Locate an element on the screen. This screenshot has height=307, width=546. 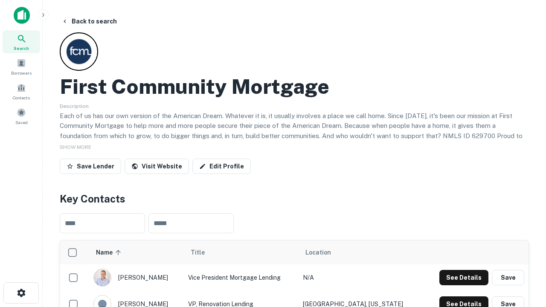
h4: Key Contacts is located at coordinates (294, 199).